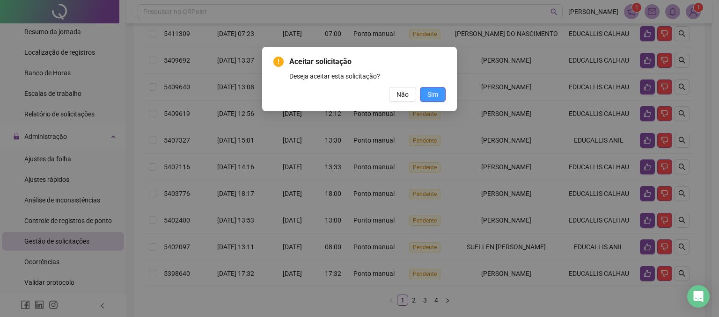 Image resolution: width=719 pixels, height=317 pixels. I want to click on span: Sim, so click(432, 95).